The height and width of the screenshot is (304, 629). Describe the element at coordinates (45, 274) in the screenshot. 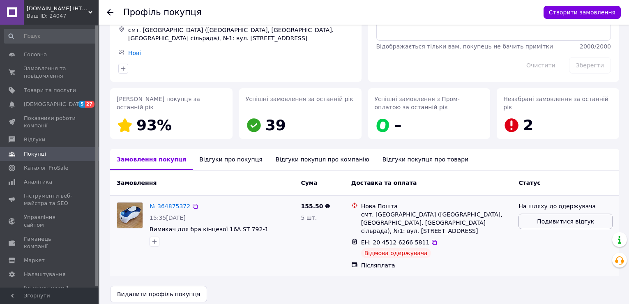

I see `span: Налаштування` at that location.